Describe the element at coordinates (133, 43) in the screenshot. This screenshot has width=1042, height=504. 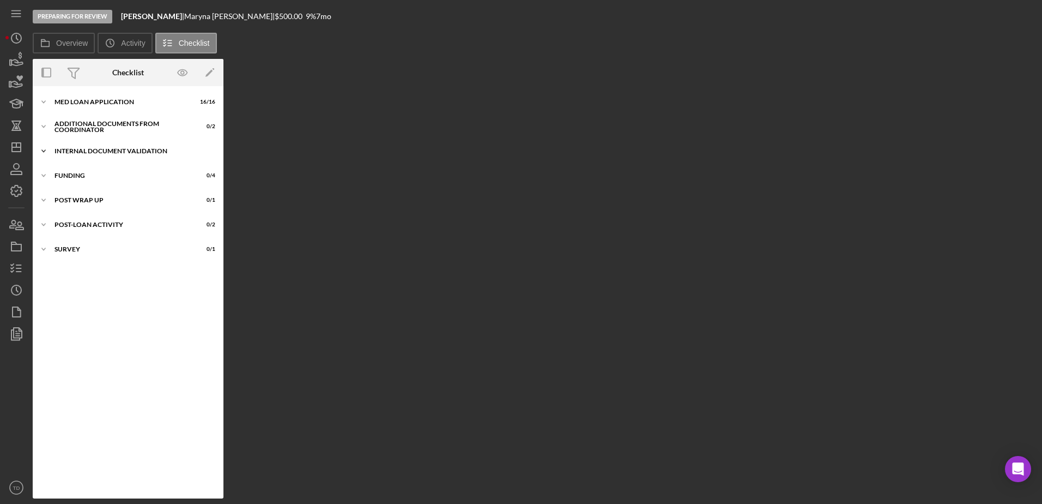
I see `label: Activity` at that location.